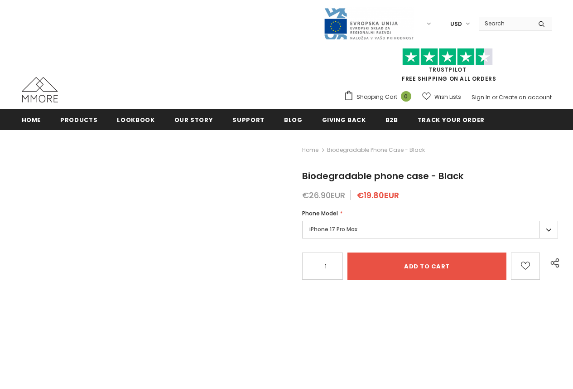 The height and width of the screenshot is (389, 573). What do you see at coordinates (392, 120) in the screenshot?
I see `span: B2B` at bounding box center [392, 120].